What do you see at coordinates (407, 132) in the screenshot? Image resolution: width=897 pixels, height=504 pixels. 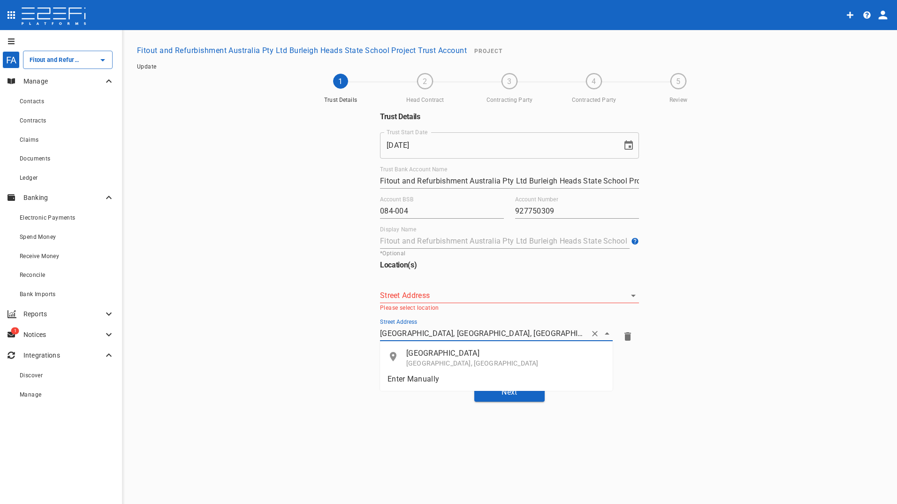 I see `label: Trust Start Date` at bounding box center [407, 132].